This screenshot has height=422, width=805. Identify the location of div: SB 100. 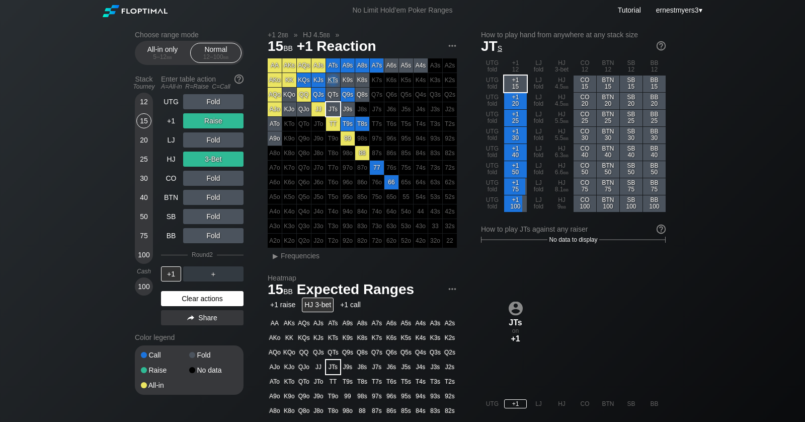
(631, 203).